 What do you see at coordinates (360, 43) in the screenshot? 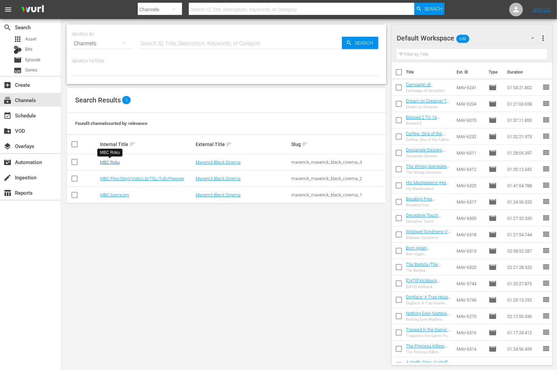
I see `button: Search` at bounding box center [360, 43].